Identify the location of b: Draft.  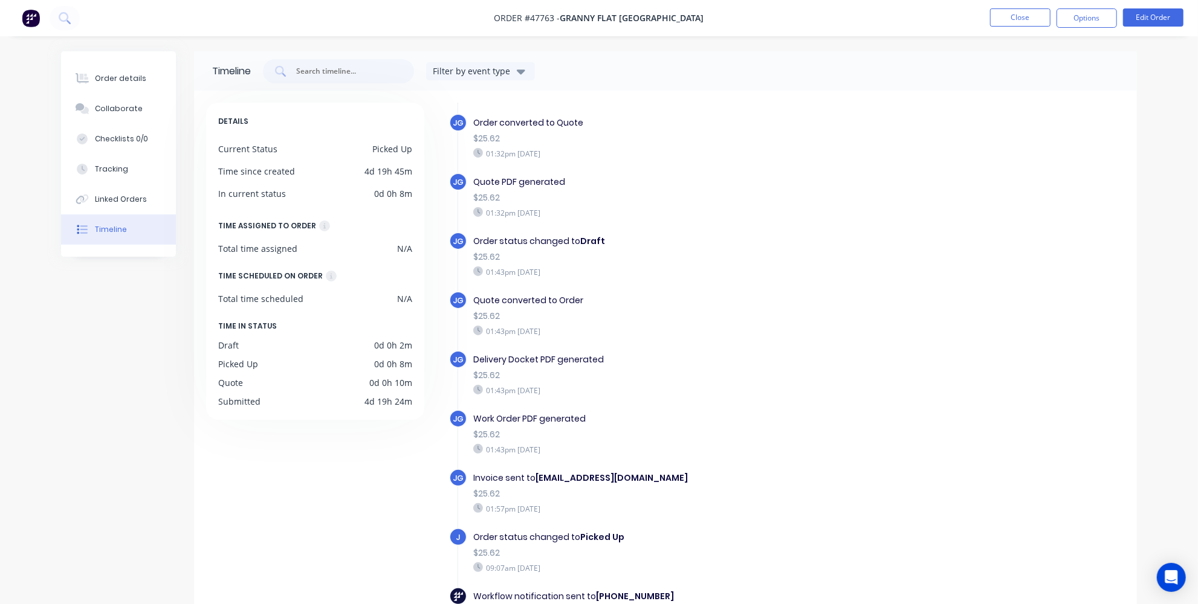
(592, 241).